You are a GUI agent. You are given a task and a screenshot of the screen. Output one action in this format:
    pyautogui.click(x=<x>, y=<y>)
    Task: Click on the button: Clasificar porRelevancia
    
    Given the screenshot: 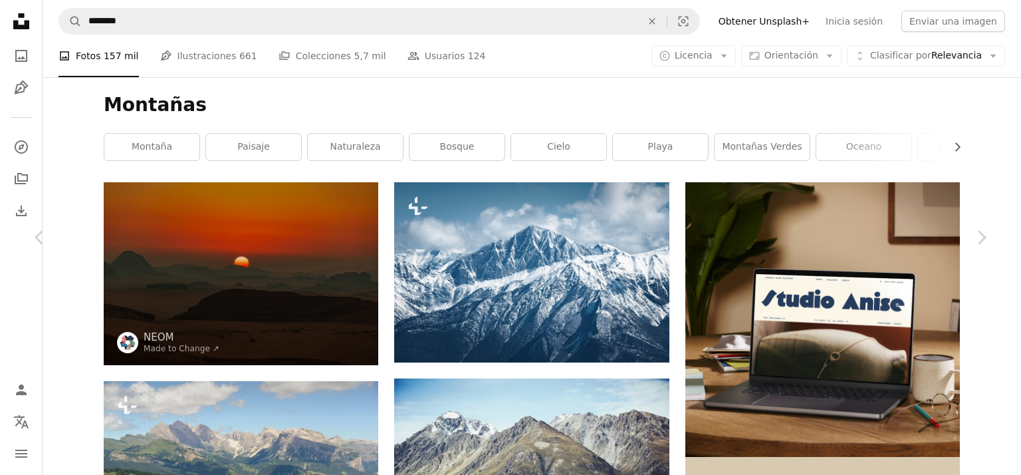 What is the action you would take?
    pyautogui.click(x=926, y=56)
    